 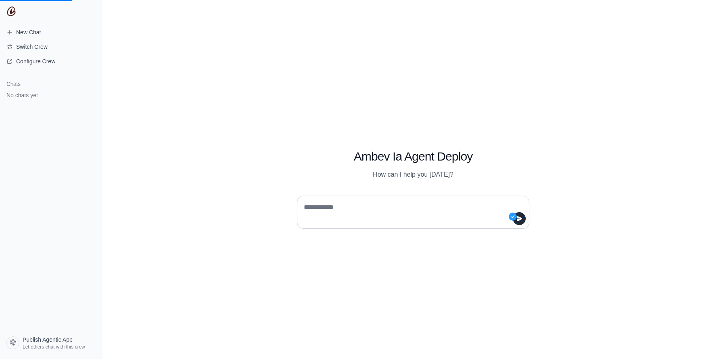 What do you see at coordinates (11, 11) in the screenshot?
I see `img: CrewAI Logo` at bounding box center [11, 11].